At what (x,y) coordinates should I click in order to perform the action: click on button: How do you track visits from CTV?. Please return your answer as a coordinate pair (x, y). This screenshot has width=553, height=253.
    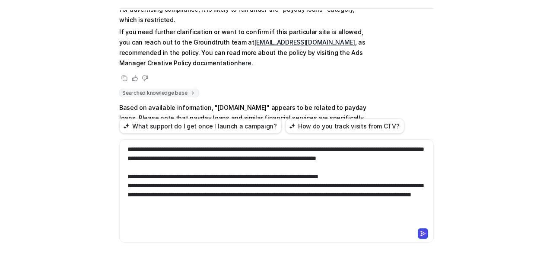
    Looking at the image, I should click on (345, 126).